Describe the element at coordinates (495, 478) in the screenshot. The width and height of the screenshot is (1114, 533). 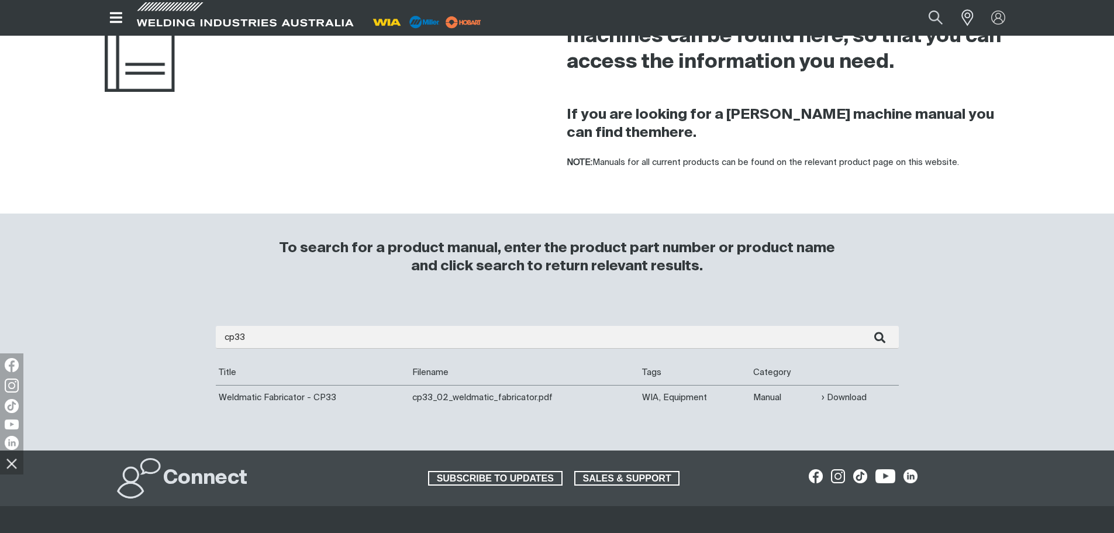
I see `a: SUBSCRIBE TO UPDATES` at that location.